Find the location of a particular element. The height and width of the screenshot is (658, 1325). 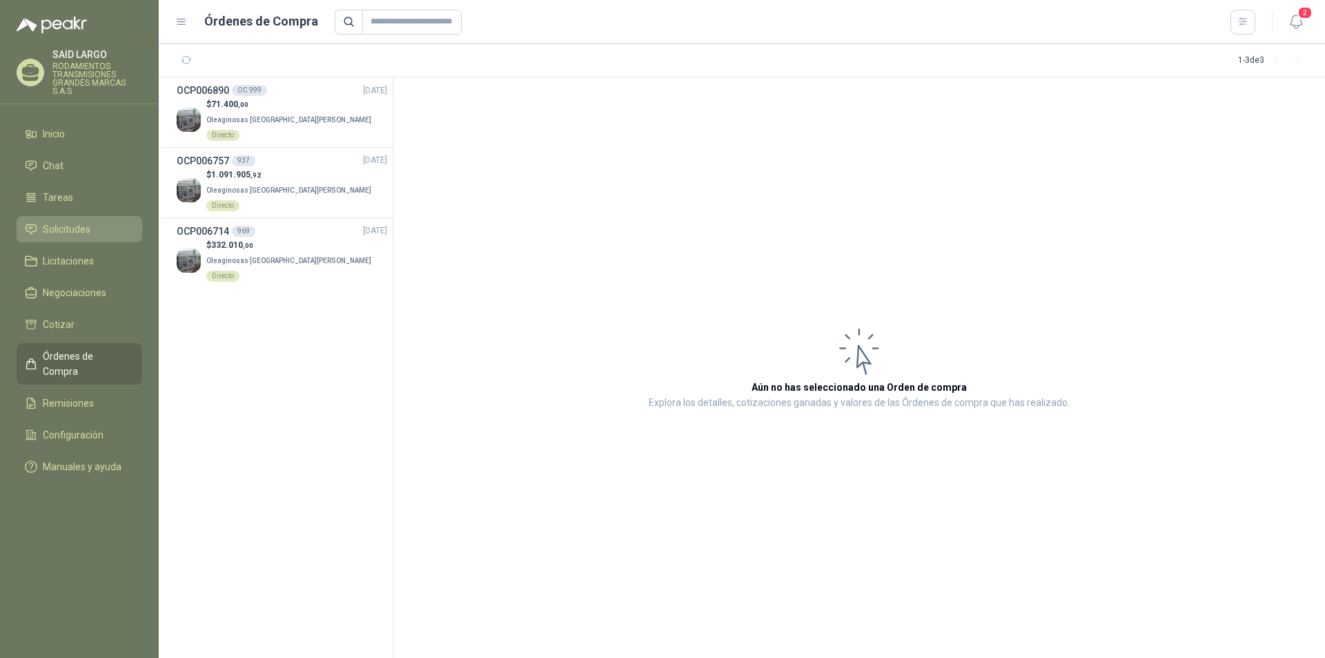

span: ,92 is located at coordinates (255, 175).